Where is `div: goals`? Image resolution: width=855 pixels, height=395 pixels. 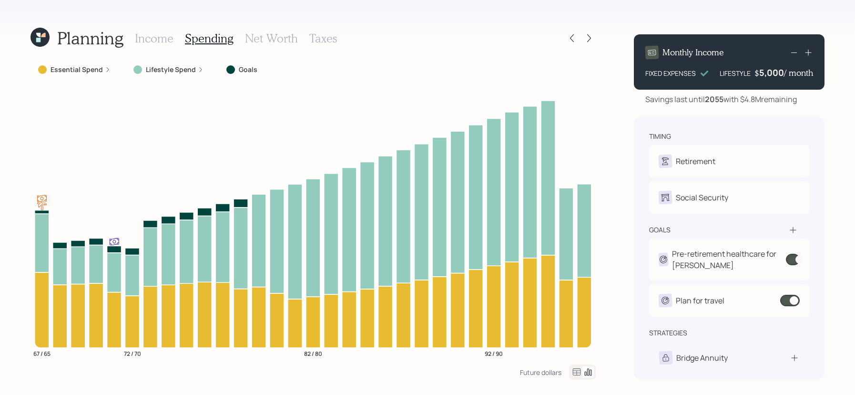
div: goals is located at coordinates (660, 230).